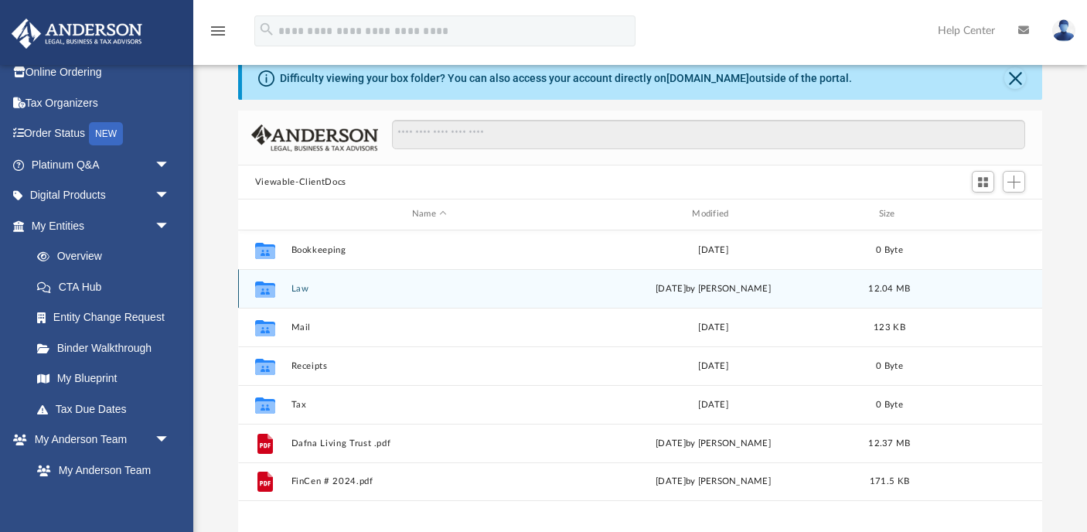 The width and height of the screenshot is (1087, 532). I want to click on a: Overview, so click(107, 257).